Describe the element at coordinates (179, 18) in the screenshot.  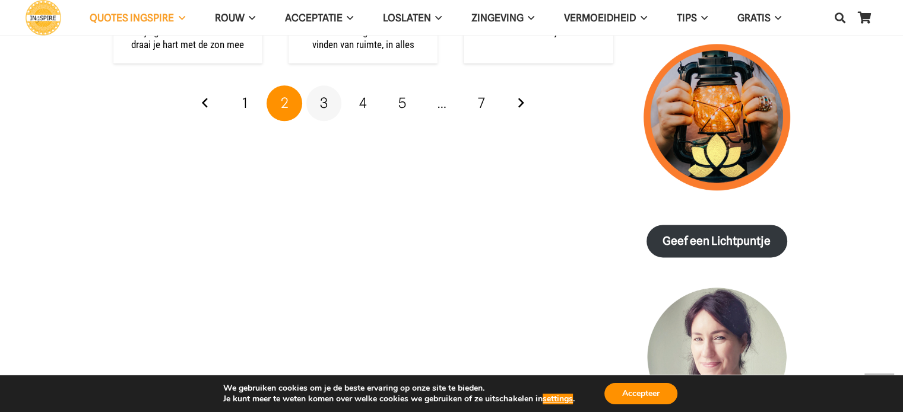
I see `span: QUOTES INGSPIRE Menu` at that location.